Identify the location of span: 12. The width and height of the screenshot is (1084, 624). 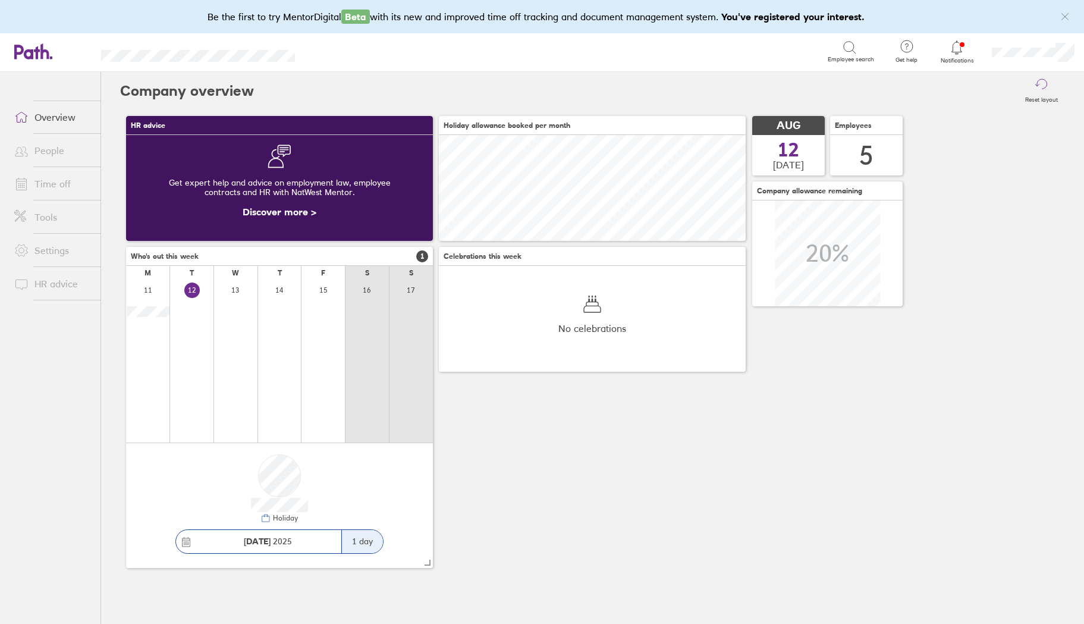
(789, 150).